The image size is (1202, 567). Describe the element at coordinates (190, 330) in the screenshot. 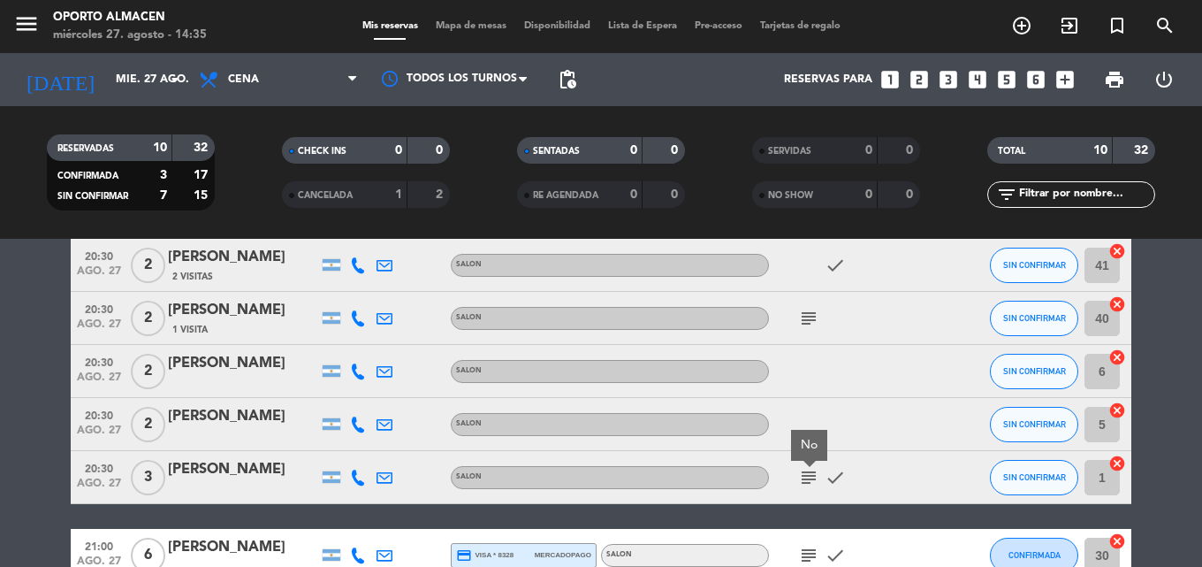

I see `span: 1 Visita` at that location.